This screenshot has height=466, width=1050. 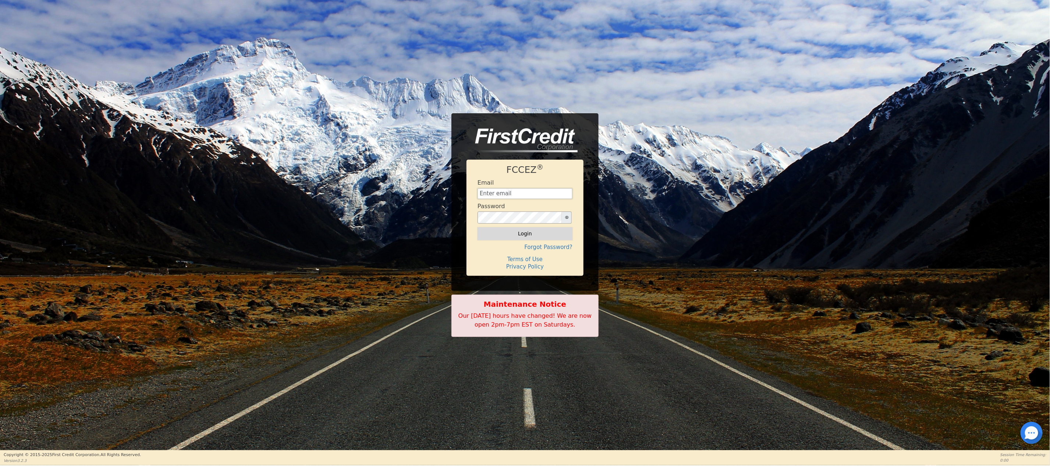 I want to click on button: Login, so click(x=525, y=234).